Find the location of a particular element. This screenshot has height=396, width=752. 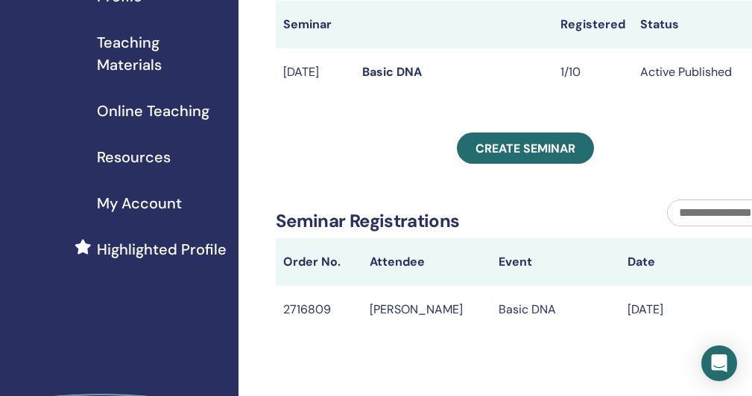

th: Order No. is located at coordinates (319, 262).